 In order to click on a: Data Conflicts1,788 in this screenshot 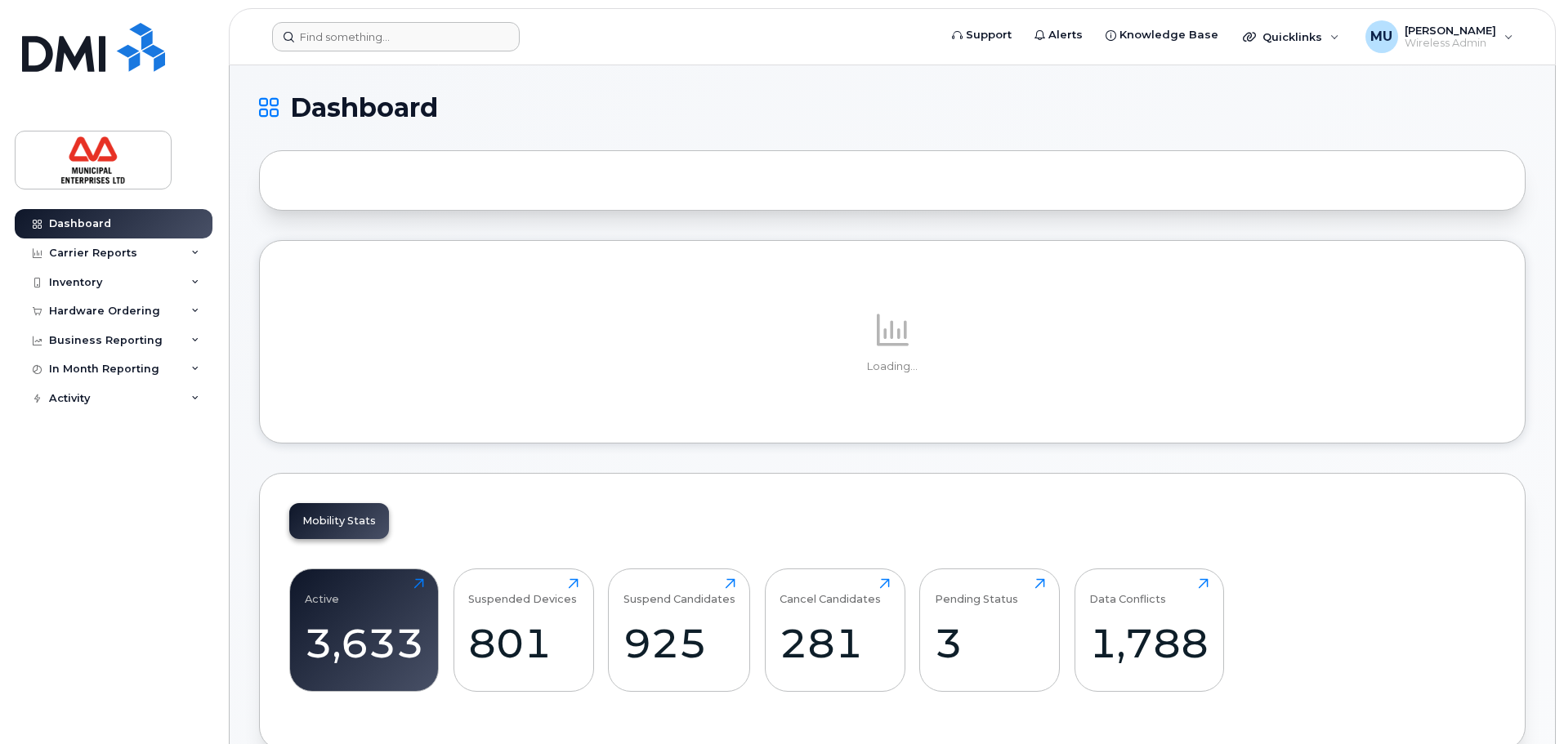, I will do `click(1149, 631)`.